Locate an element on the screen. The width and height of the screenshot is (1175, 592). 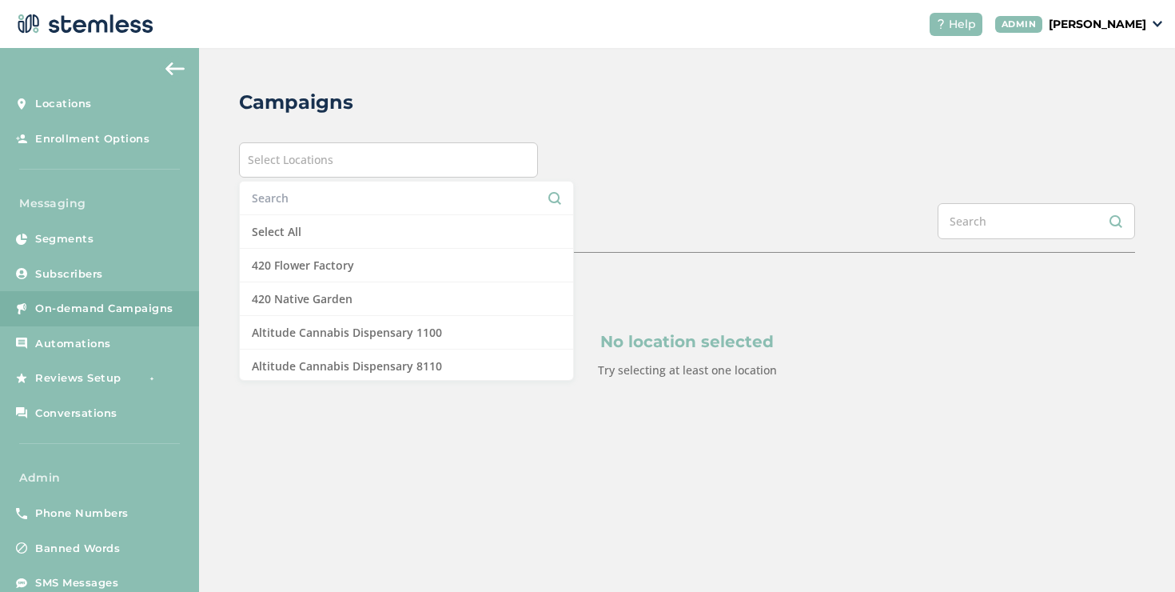
img: icon-help-white-03924b79.svg is located at coordinates (941, 24).